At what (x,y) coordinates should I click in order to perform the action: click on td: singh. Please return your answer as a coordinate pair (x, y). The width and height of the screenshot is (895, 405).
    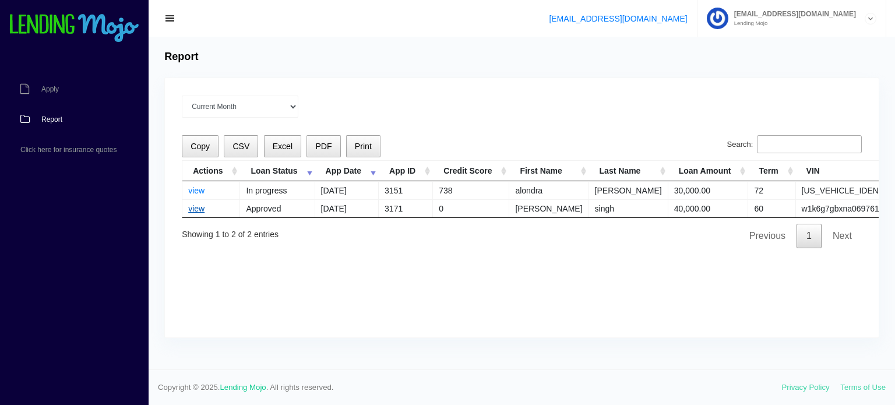
    Looking at the image, I should click on (629, 208).